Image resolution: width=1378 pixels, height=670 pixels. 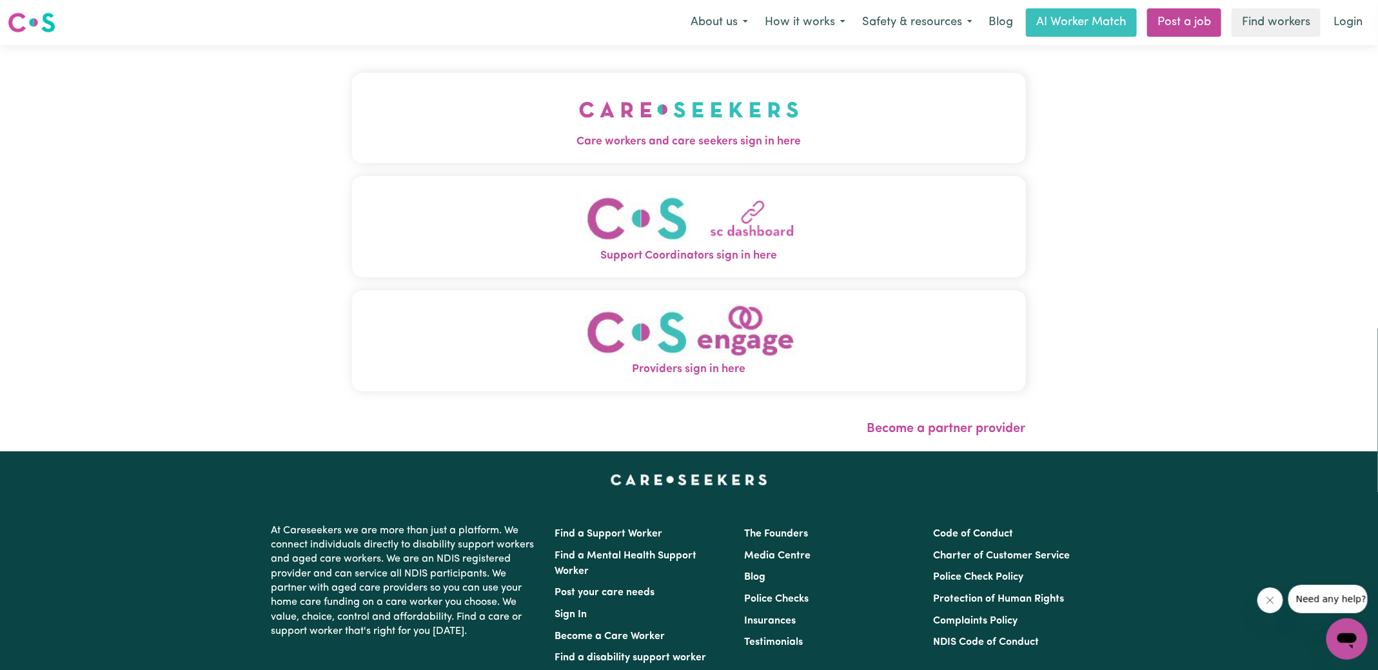 What do you see at coordinates (773, 642) in the screenshot?
I see `a: Testimonials` at bounding box center [773, 642].